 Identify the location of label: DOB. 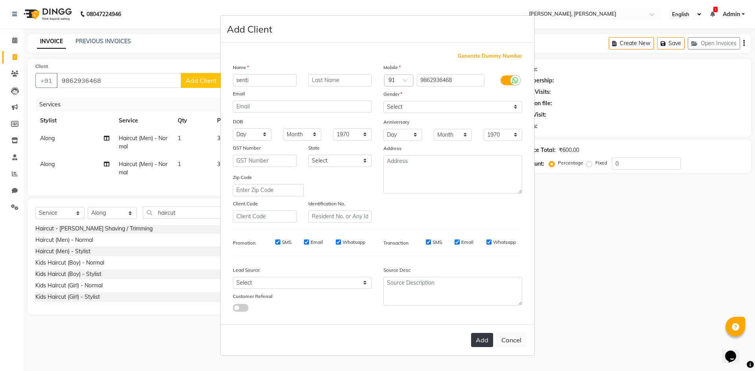
(238, 122).